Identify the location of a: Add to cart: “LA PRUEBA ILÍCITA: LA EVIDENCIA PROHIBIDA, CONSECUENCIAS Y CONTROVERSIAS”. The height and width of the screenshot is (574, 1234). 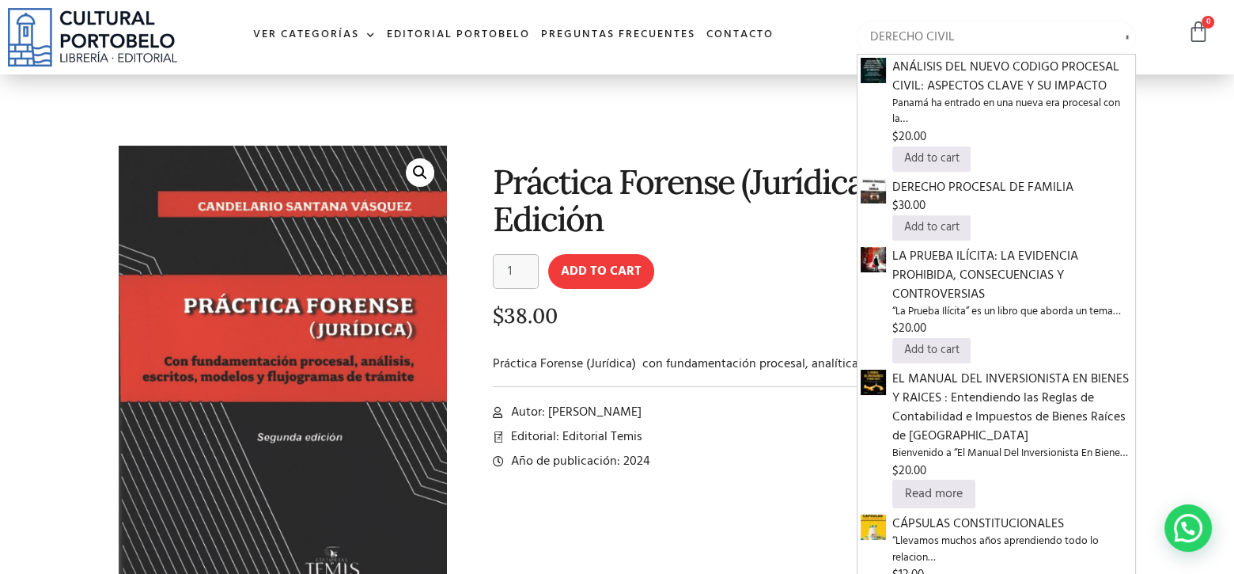
(931, 351).